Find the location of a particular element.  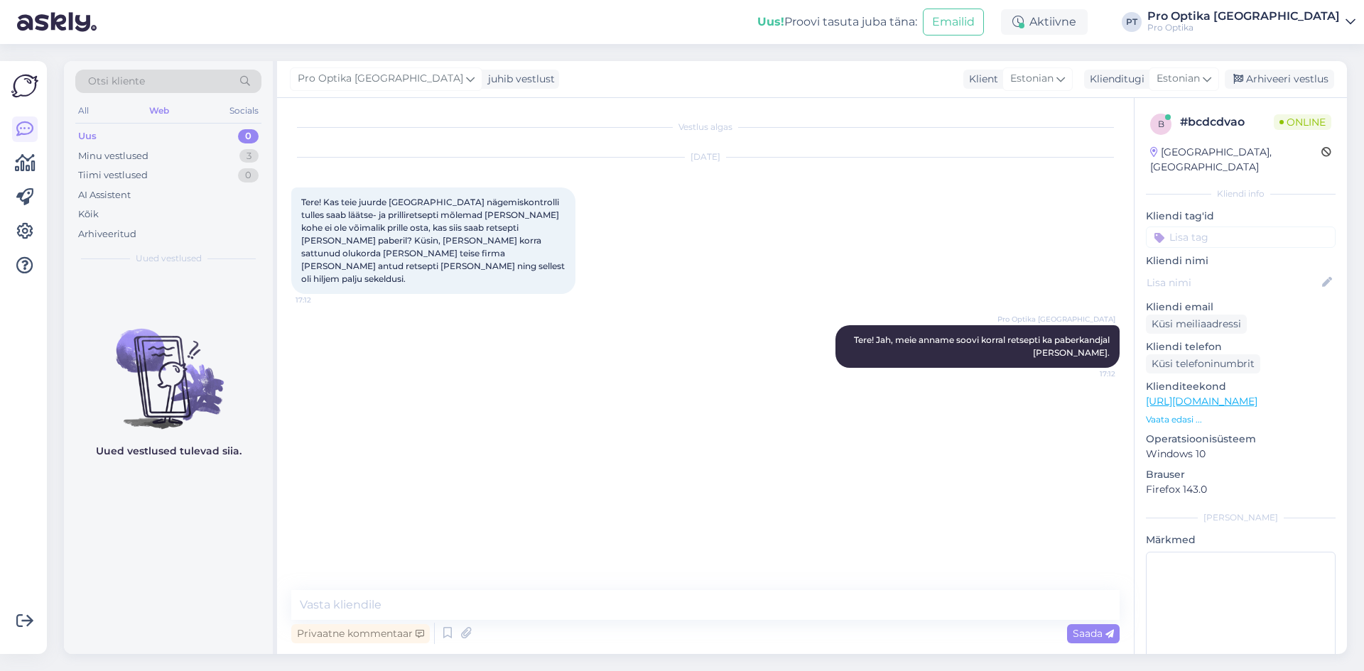

div: Tiimi vestlused is located at coordinates (113, 175).